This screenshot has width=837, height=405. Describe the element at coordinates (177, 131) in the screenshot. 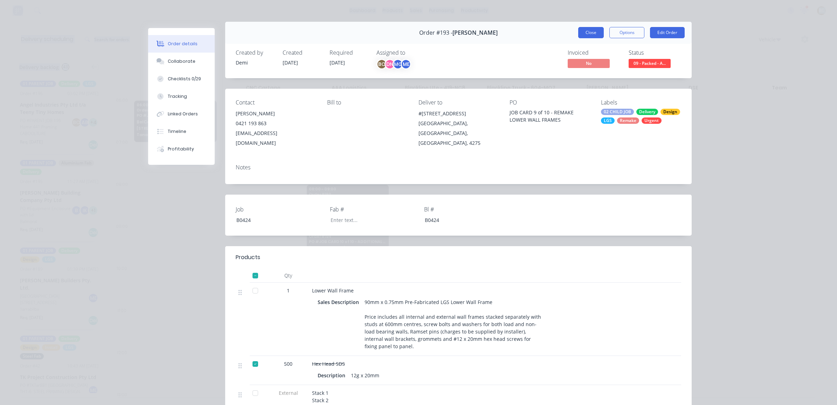

I see `div: Timeline` at that location.